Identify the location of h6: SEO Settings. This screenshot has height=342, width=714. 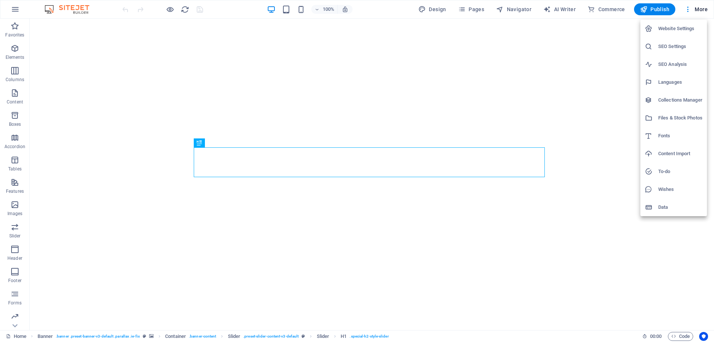
(680, 46).